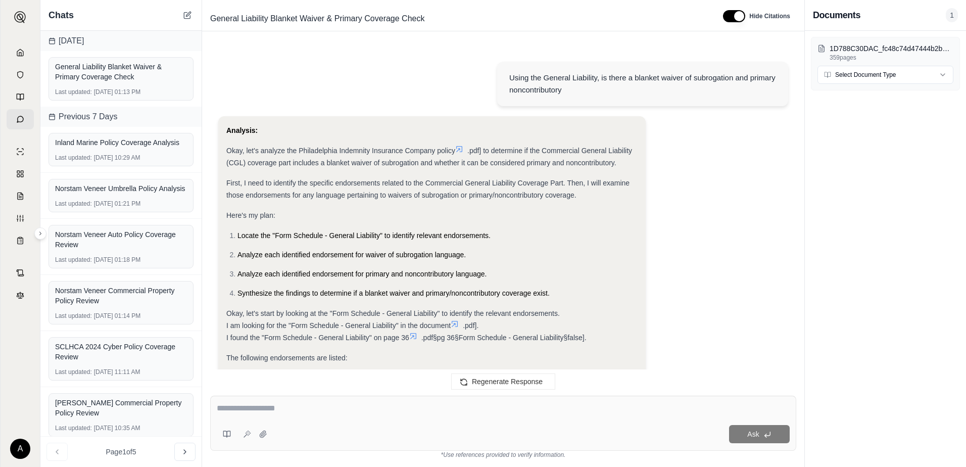  Describe the element at coordinates (317, 19) in the screenshot. I see `span: General Liability Blanket Waiver & Primary Coverage Check` at that location.